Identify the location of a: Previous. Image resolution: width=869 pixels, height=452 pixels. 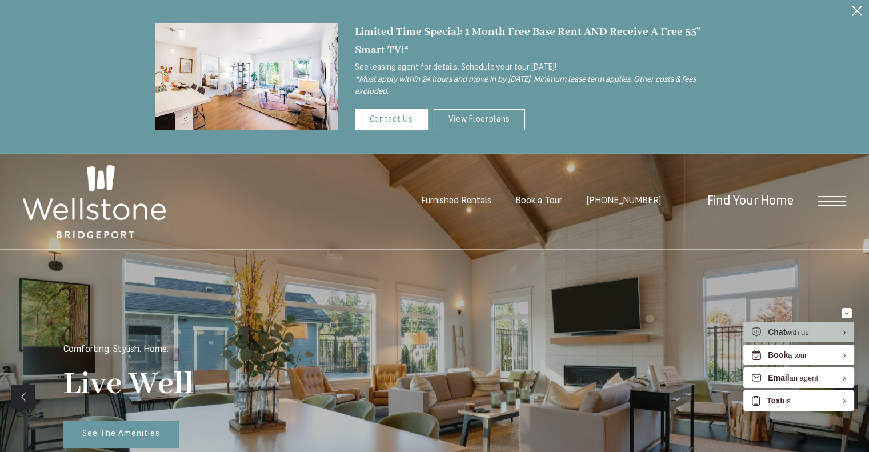
(23, 397).